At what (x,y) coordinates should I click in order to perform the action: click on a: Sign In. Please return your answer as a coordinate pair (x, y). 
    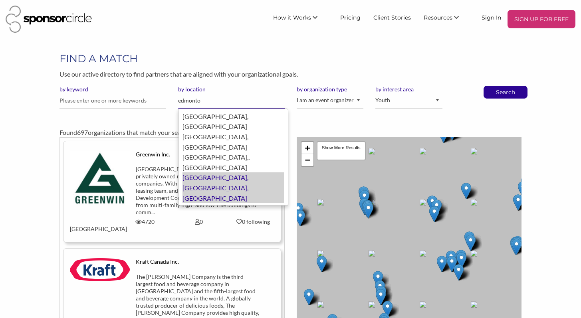
    Looking at the image, I should click on (491, 17).